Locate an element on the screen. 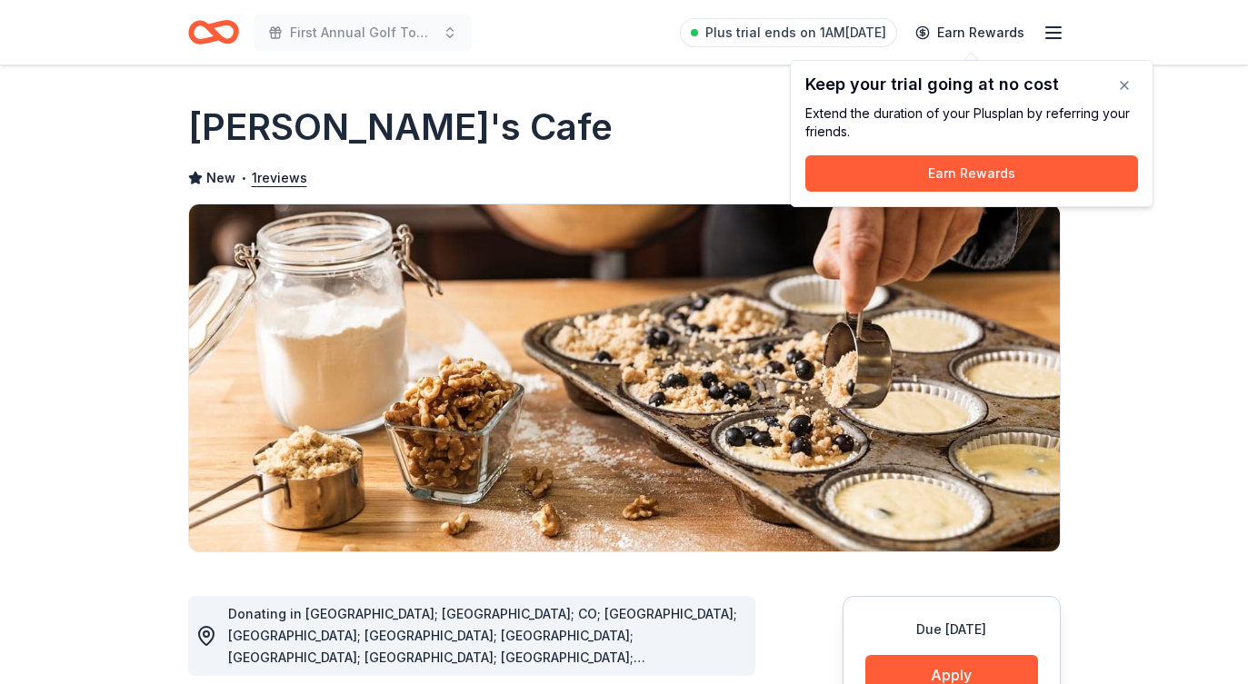 The height and width of the screenshot is (684, 1248). span: First Annual Golf Tournament and Evening Celebration is located at coordinates (363, 33).